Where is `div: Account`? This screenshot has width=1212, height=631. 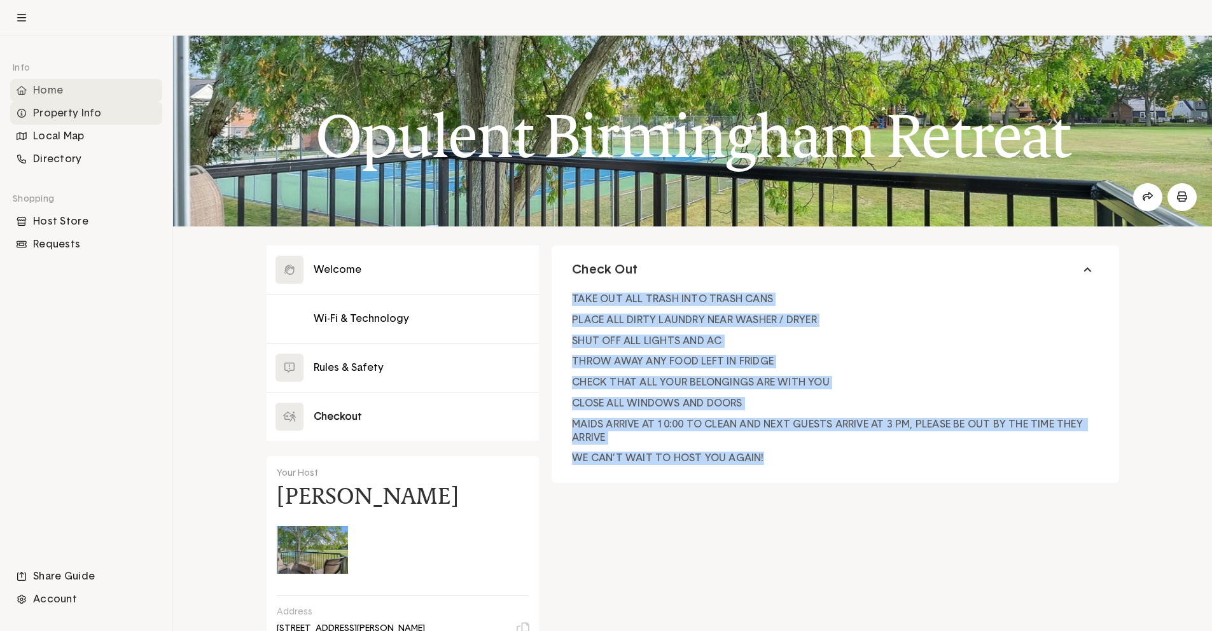
div: Account is located at coordinates (86, 599).